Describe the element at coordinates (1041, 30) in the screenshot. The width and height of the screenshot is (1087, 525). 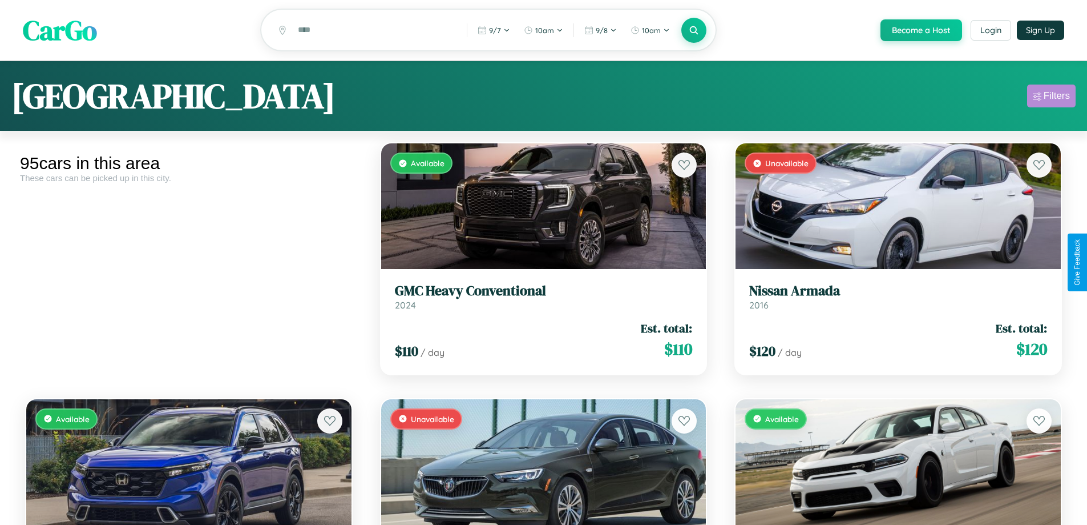
I see `button: Sign Up` at that location.